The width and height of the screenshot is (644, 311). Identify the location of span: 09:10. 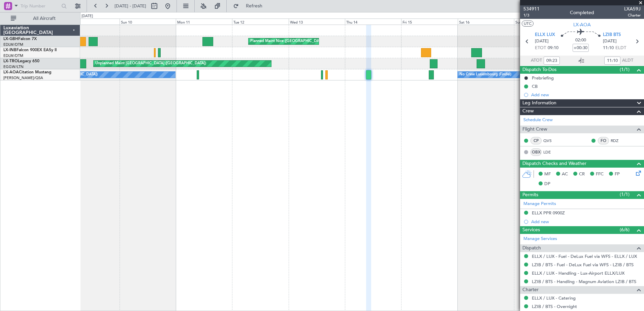
(553, 48).